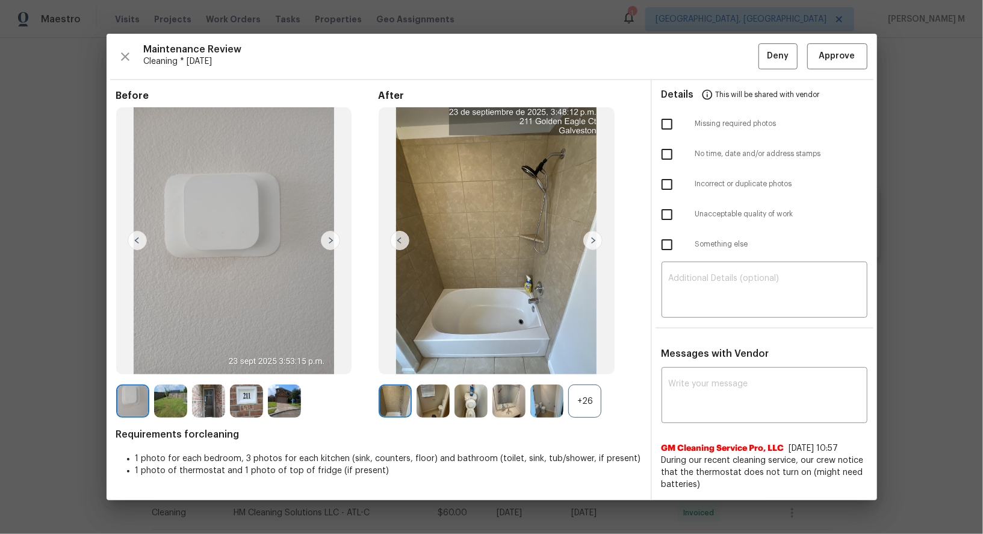  What do you see at coordinates (782, 184) in the screenshot?
I see `span: Incorrect or duplicate photos` at bounding box center [782, 184].